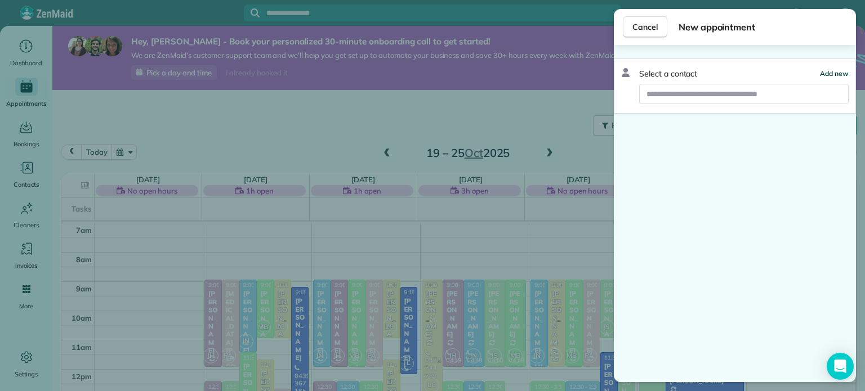 This screenshot has height=391, width=865. I want to click on span: Select a contact, so click(668, 74).